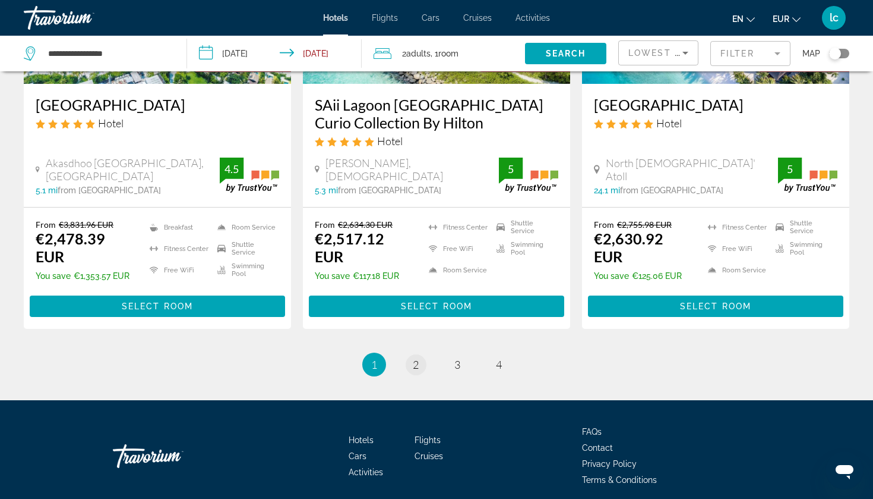  Describe the element at coordinates (443, 53) in the screenshot. I see `button: Travelers: 2 adults, 0 children` at that location.